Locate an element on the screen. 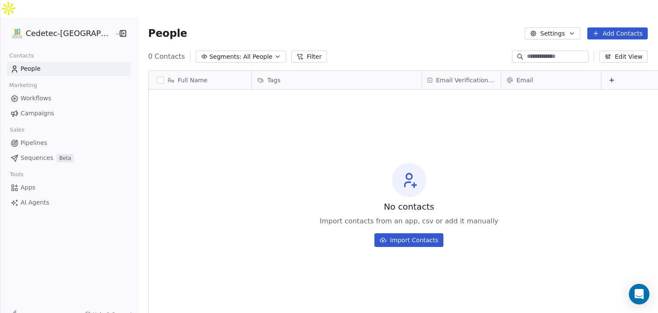 Image resolution: width=658 pixels, height=313 pixels. a: Import Contacts is located at coordinates (409, 238).